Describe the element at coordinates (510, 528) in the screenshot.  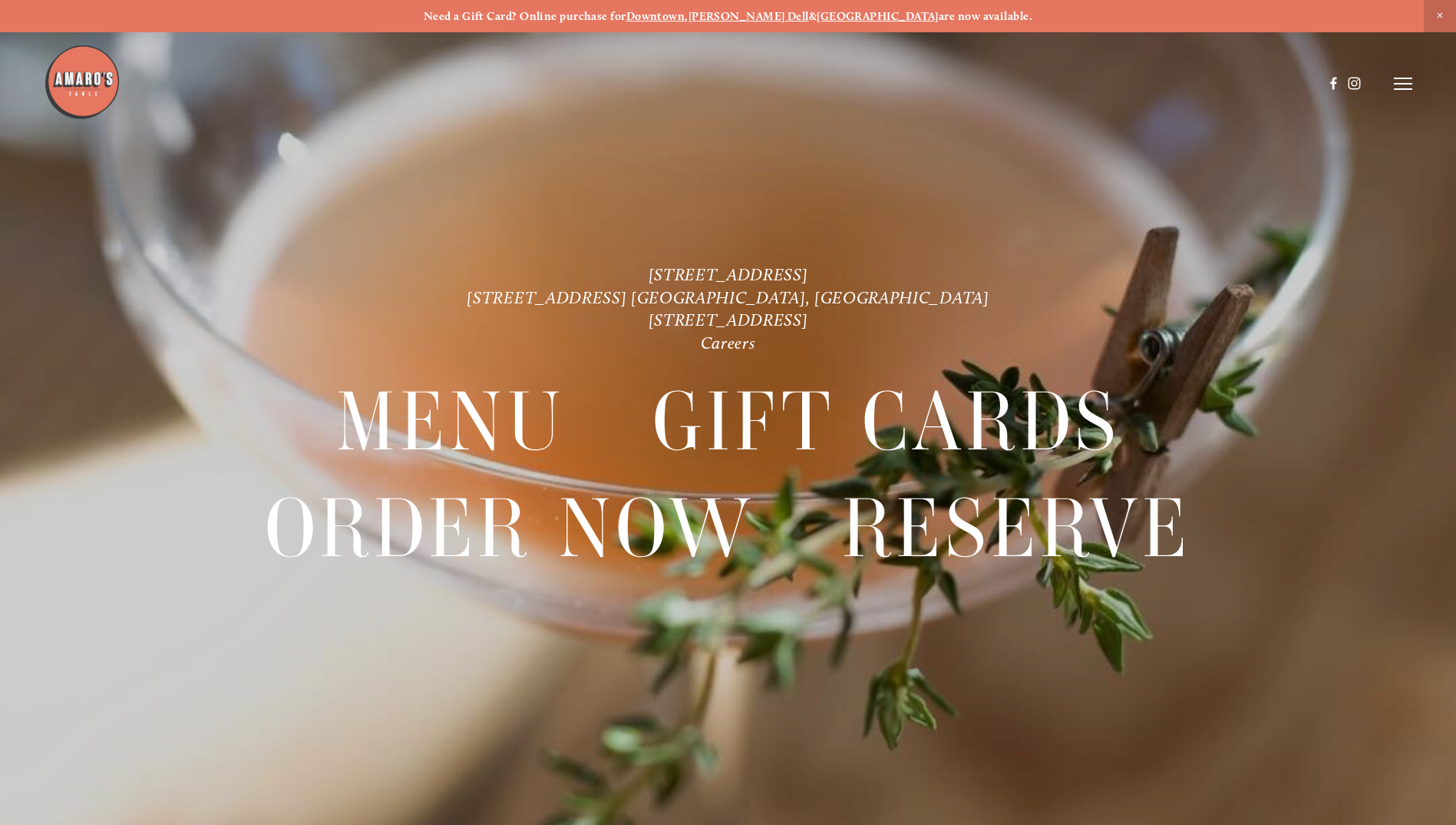
I see `a: Order Now` at that location.